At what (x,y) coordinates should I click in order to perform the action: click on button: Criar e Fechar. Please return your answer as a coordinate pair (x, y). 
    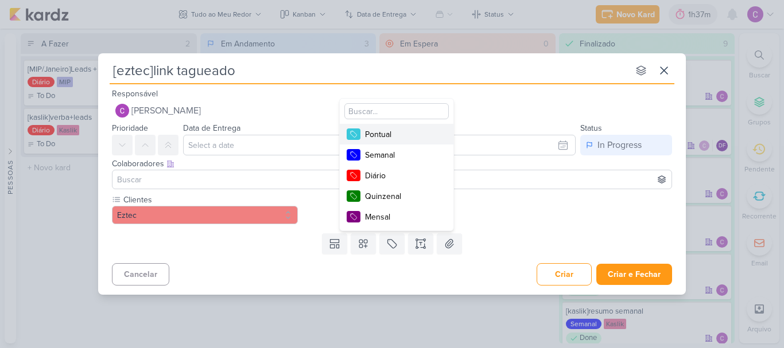
    Looking at the image, I should click on (634, 274).